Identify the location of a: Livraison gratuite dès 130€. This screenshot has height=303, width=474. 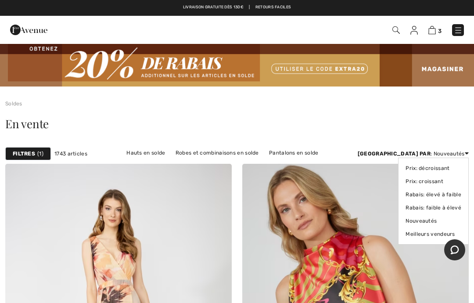
(213, 7).